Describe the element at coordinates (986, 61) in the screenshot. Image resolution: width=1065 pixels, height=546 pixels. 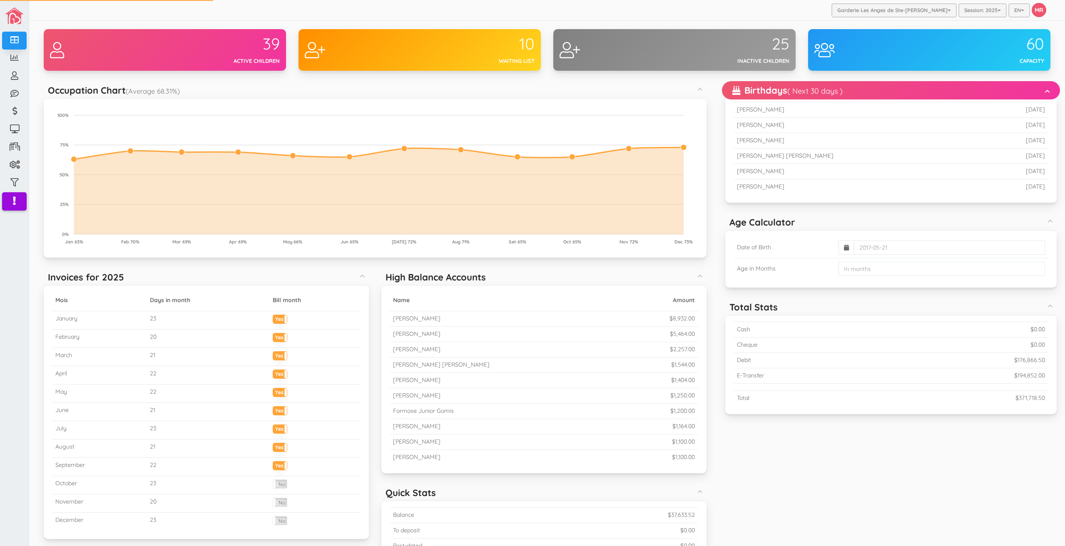
I see `div: Capacity` at that location.